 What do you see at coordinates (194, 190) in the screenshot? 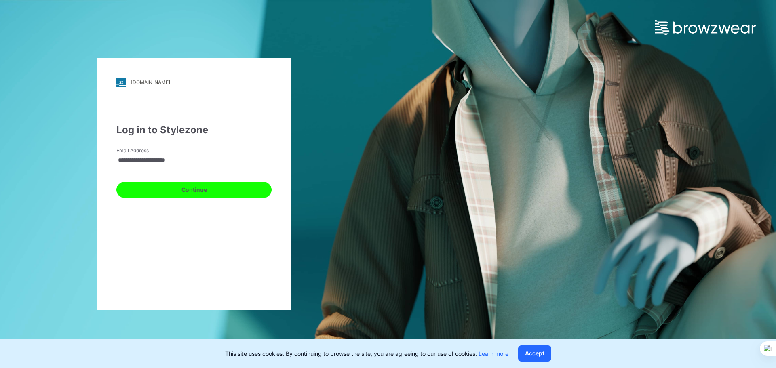
I see `button: Continue` at bounding box center [194, 190].